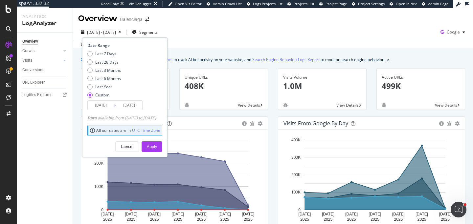 Image resolution: width=473 pixels, height=224 pixels. What do you see at coordinates (104, 95) in the screenshot?
I see `div: Custom` at bounding box center [104, 95].